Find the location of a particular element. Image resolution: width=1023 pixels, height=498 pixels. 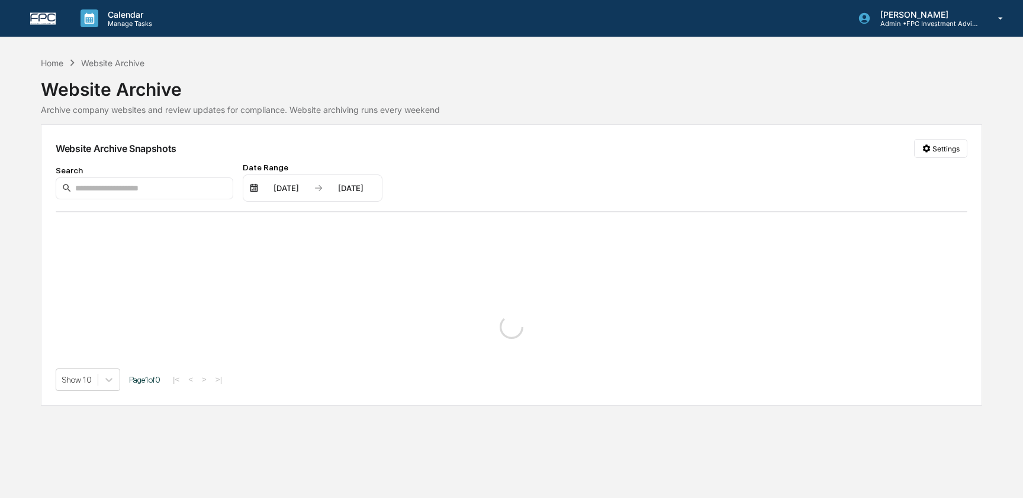

div: Home is located at coordinates (52, 63).